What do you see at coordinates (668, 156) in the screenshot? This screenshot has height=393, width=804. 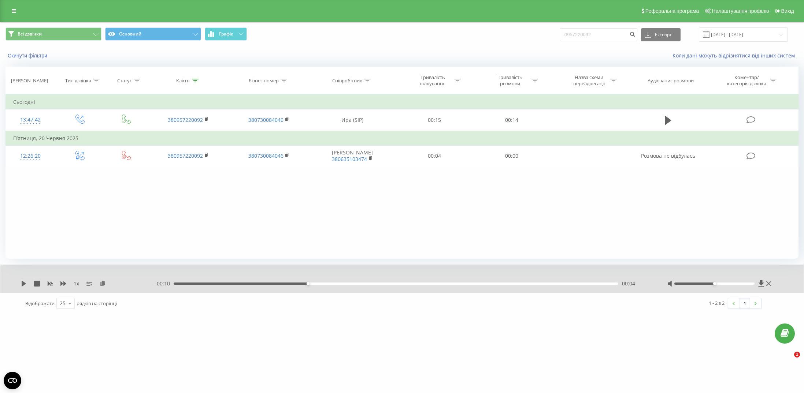 I see `span: Розмова не відбулась` at bounding box center [668, 156].